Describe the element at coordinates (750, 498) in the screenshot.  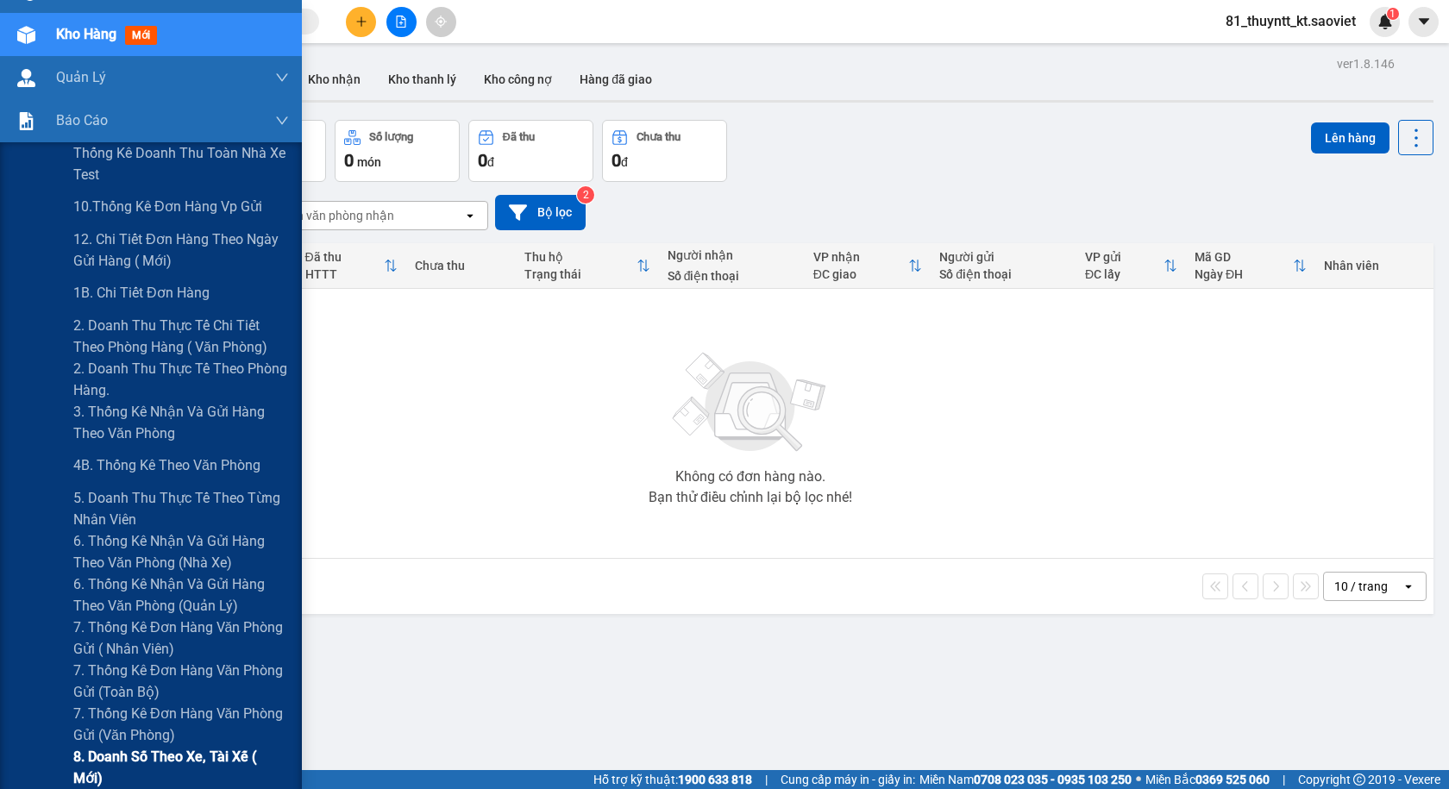
I see `div: Bạn thử điều chỉnh lại bộ lọc nhé!` at that location.